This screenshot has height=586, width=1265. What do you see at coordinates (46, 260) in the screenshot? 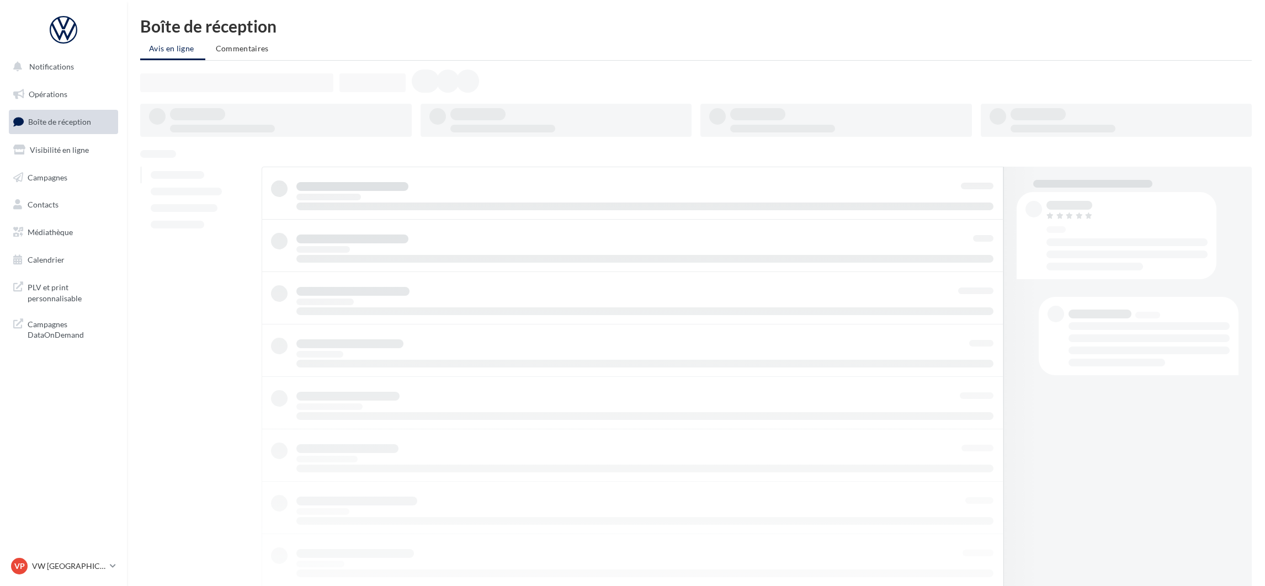
I see `span: Calendrier` at bounding box center [46, 260].